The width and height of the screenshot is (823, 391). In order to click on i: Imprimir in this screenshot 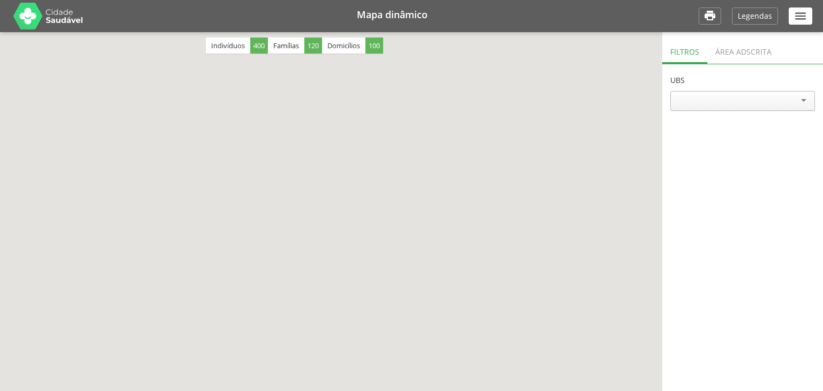, I will do `click(710, 16)`.